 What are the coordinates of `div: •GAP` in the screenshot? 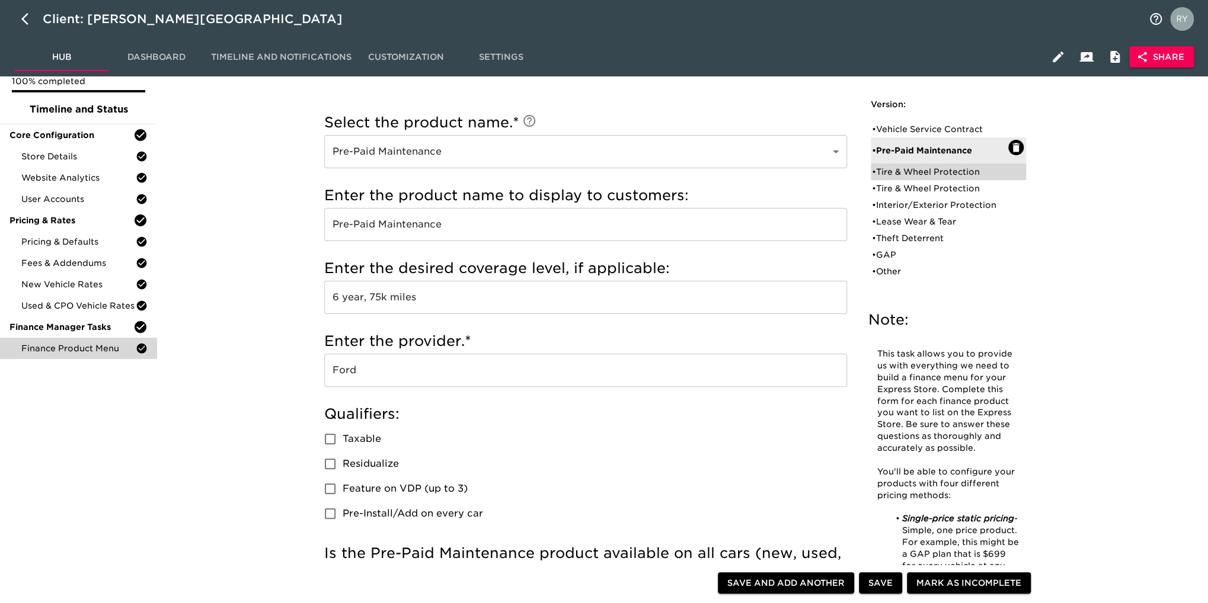 It's located at (948, 255).